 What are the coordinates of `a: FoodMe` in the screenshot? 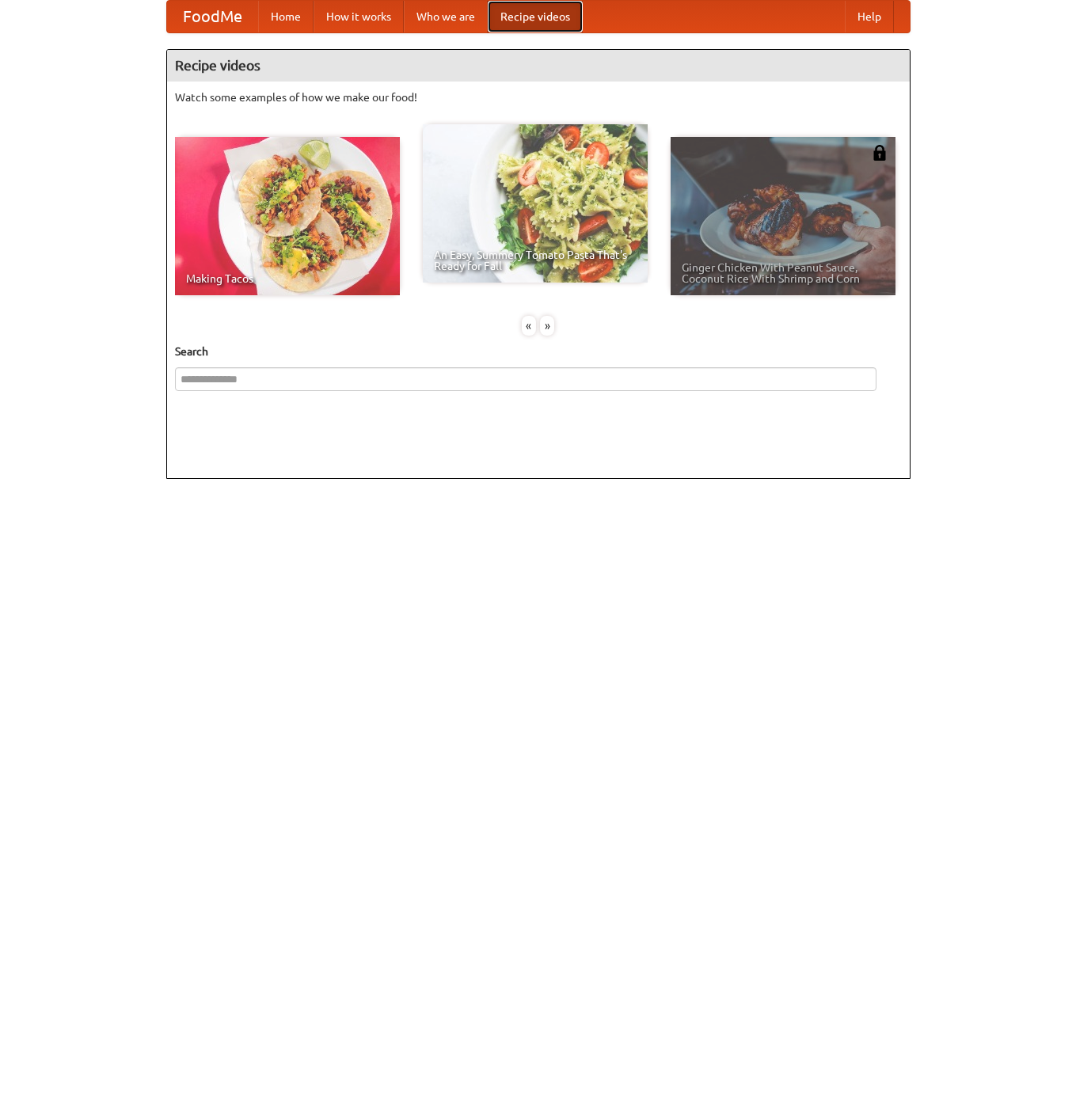 It's located at (212, 16).